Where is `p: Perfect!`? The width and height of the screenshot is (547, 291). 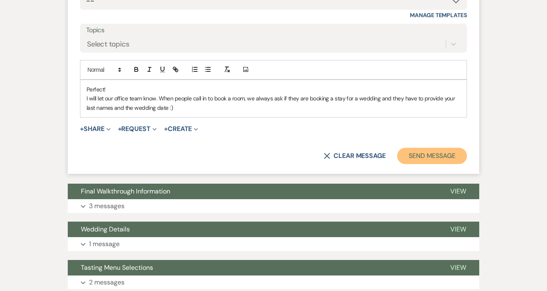 p: Perfect! is located at coordinates (273, 89).